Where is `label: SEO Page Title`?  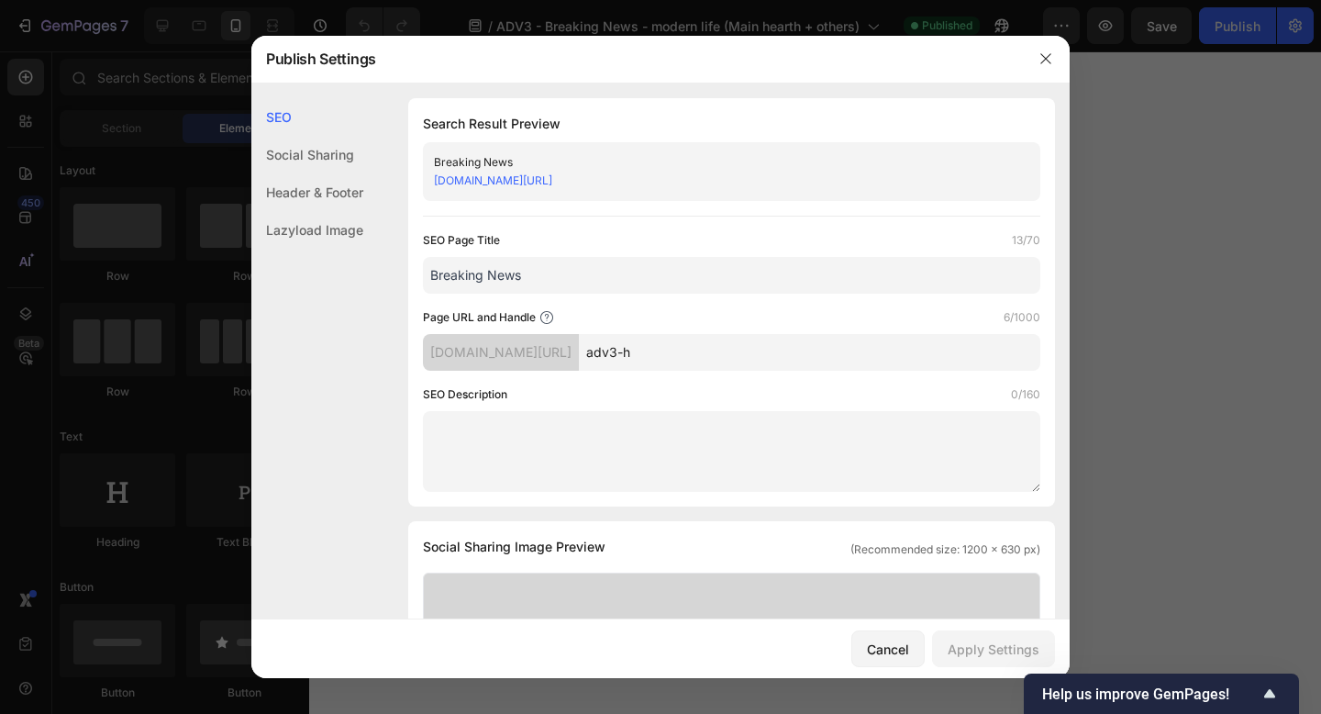 label: SEO Page Title is located at coordinates (462, 240).